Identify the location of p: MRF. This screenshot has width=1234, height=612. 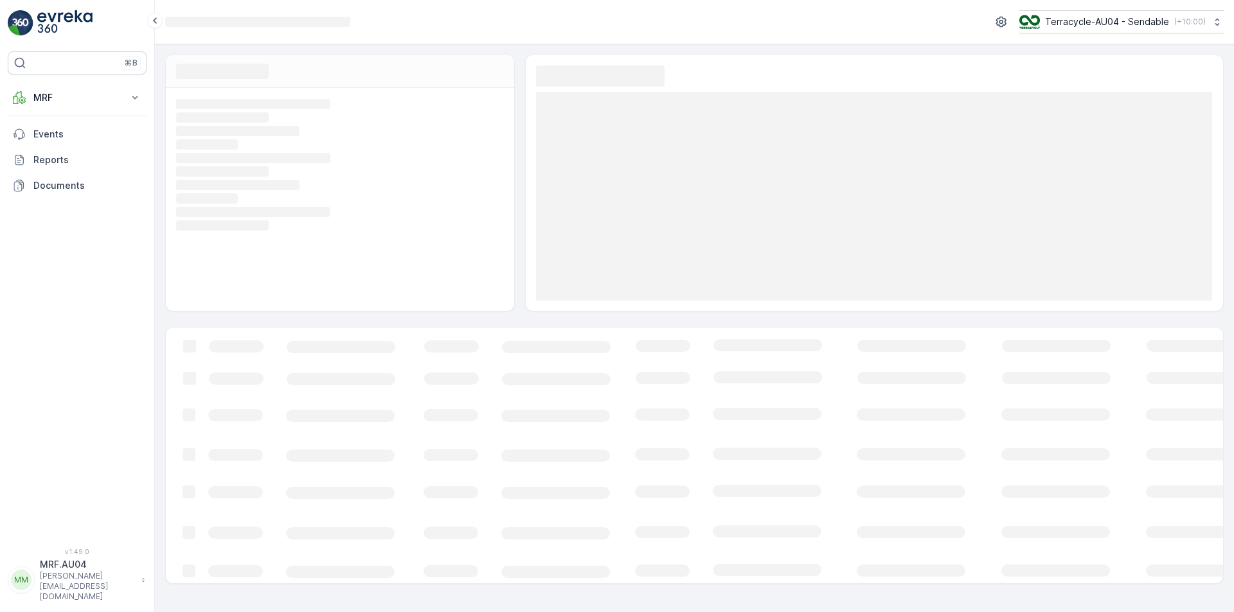
(77, 98).